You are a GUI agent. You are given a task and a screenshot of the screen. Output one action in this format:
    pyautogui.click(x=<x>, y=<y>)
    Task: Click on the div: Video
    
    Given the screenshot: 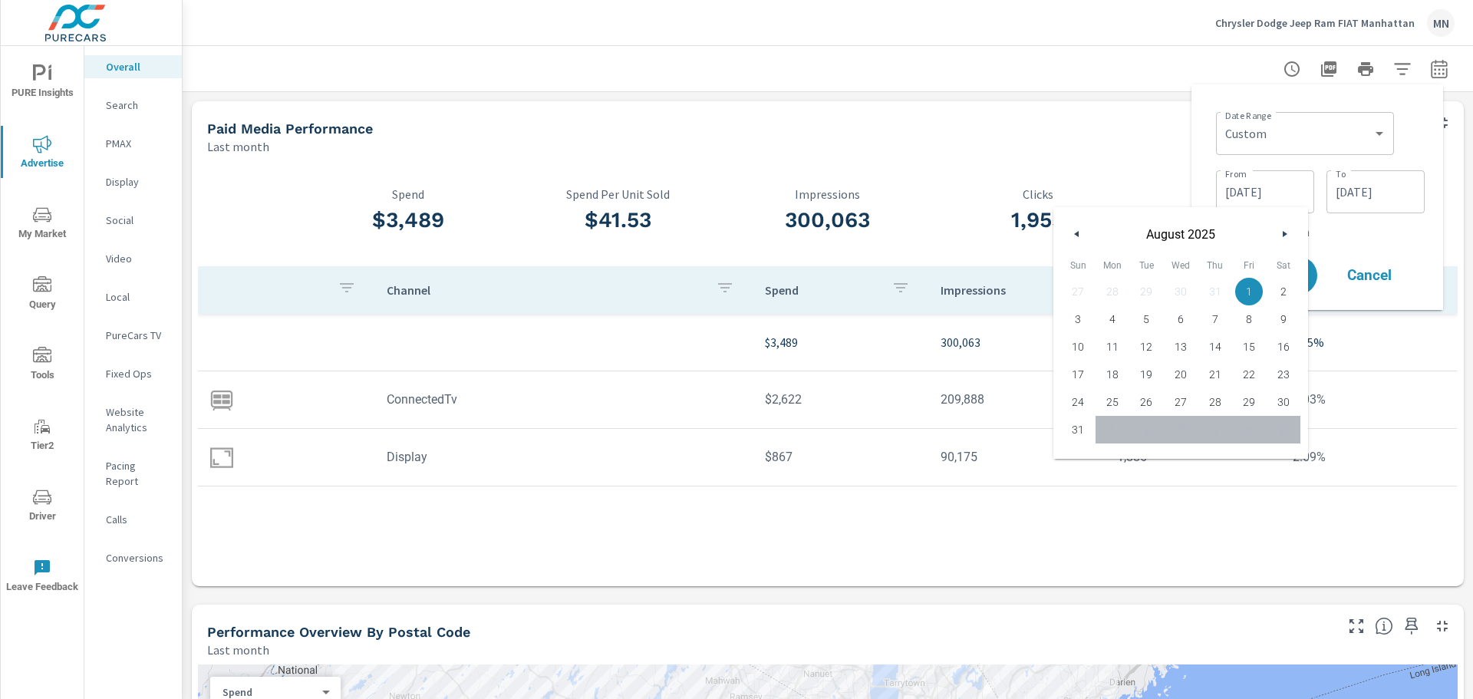 What is the action you would take?
    pyautogui.click(x=133, y=259)
    